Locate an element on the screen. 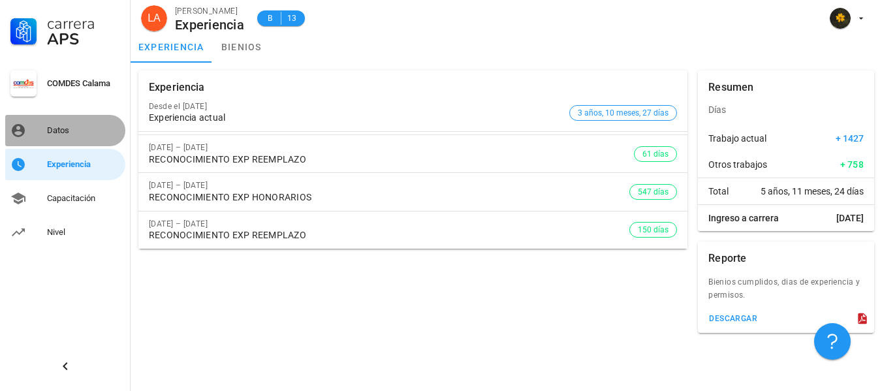 This screenshot has width=882, height=391. div: Días is located at coordinates (786, 110).